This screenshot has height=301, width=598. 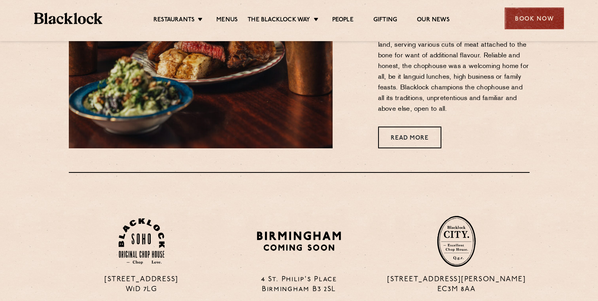 I want to click on a: The Blacklock Way, so click(x=279, y=21).